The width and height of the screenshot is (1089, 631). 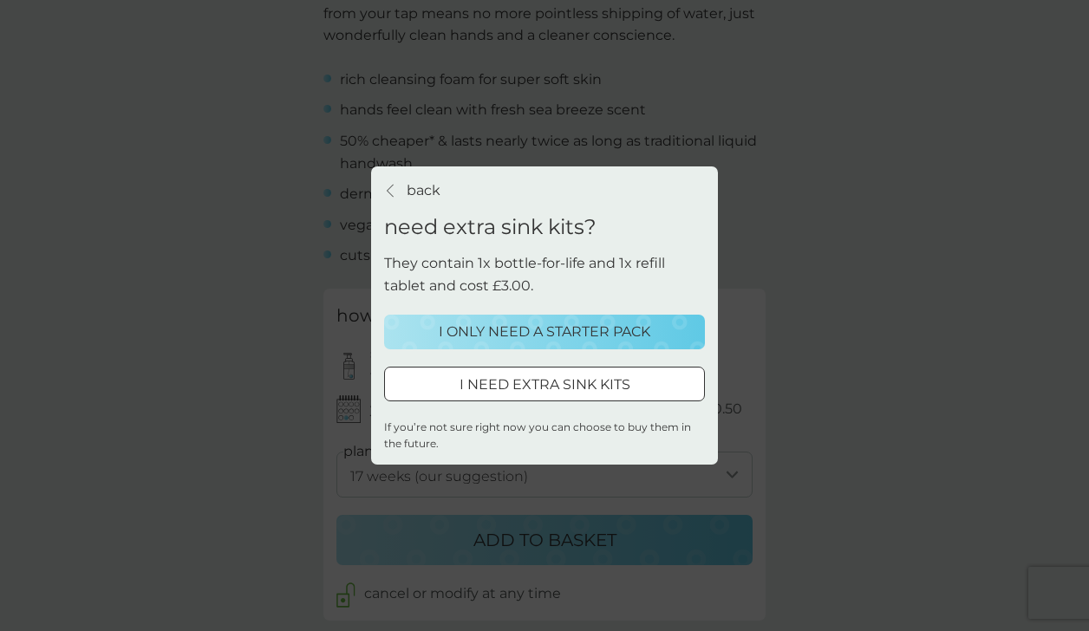 I want to click on p: I ONLY NEED A STARTER PACK, so click(x=544, y=332).